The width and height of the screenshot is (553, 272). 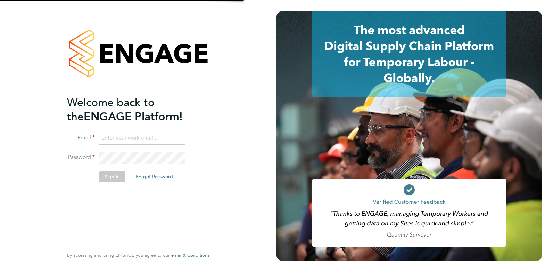 I want to click on h2: ENGAGE Platform!, so click(x=135, y=109).